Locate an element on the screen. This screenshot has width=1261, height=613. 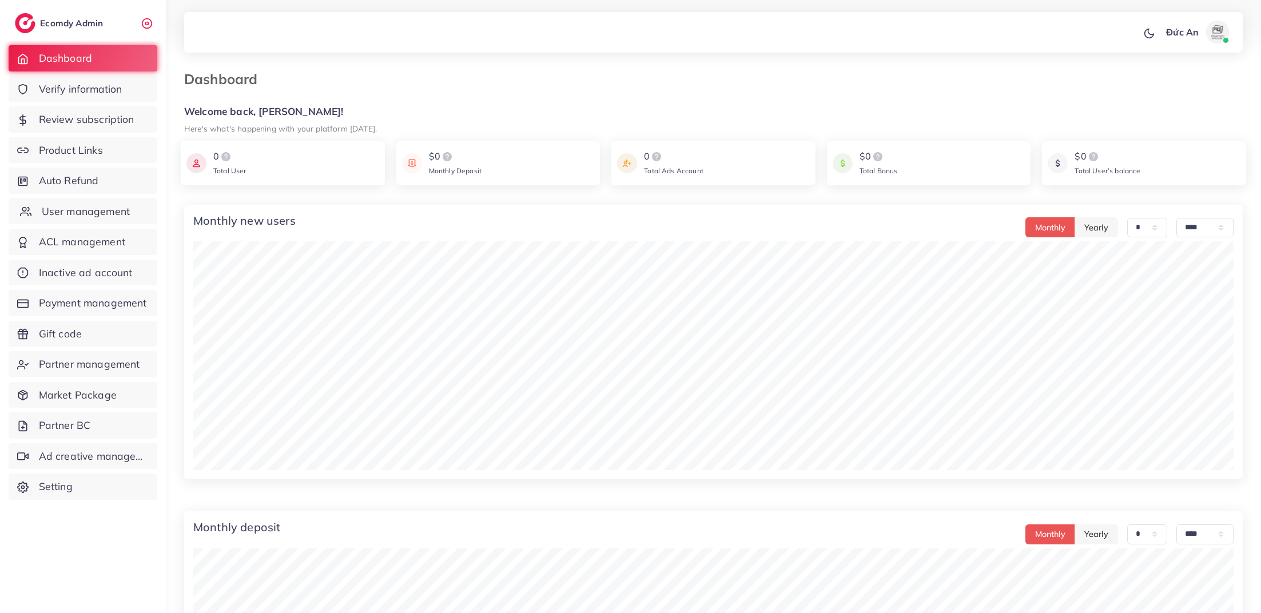
a: Partner BC is located at coordinates (83, 426).